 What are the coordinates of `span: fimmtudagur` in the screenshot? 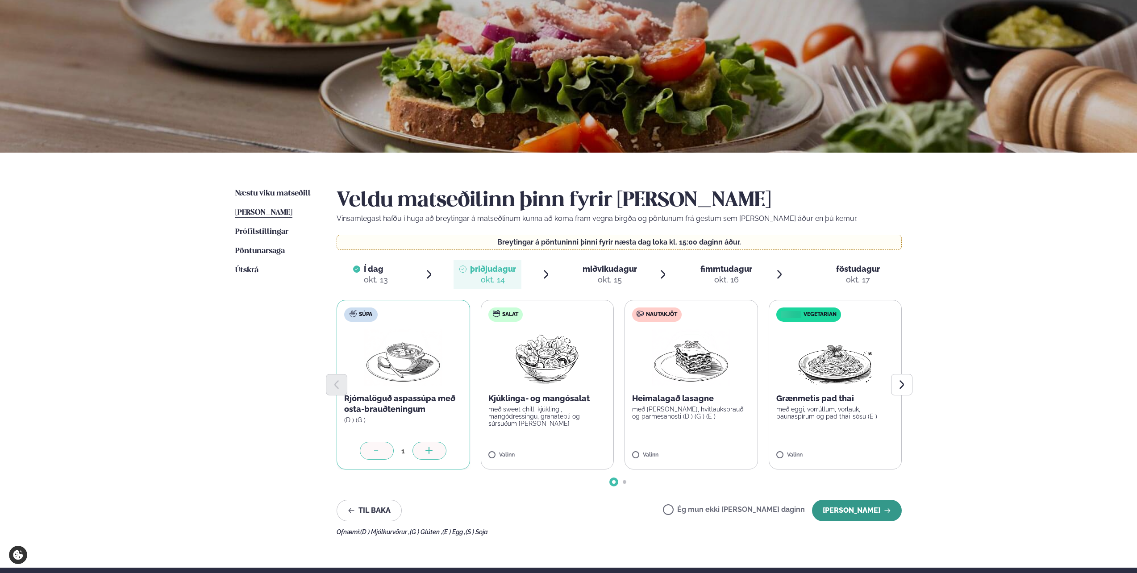 It's located at (727, 269).